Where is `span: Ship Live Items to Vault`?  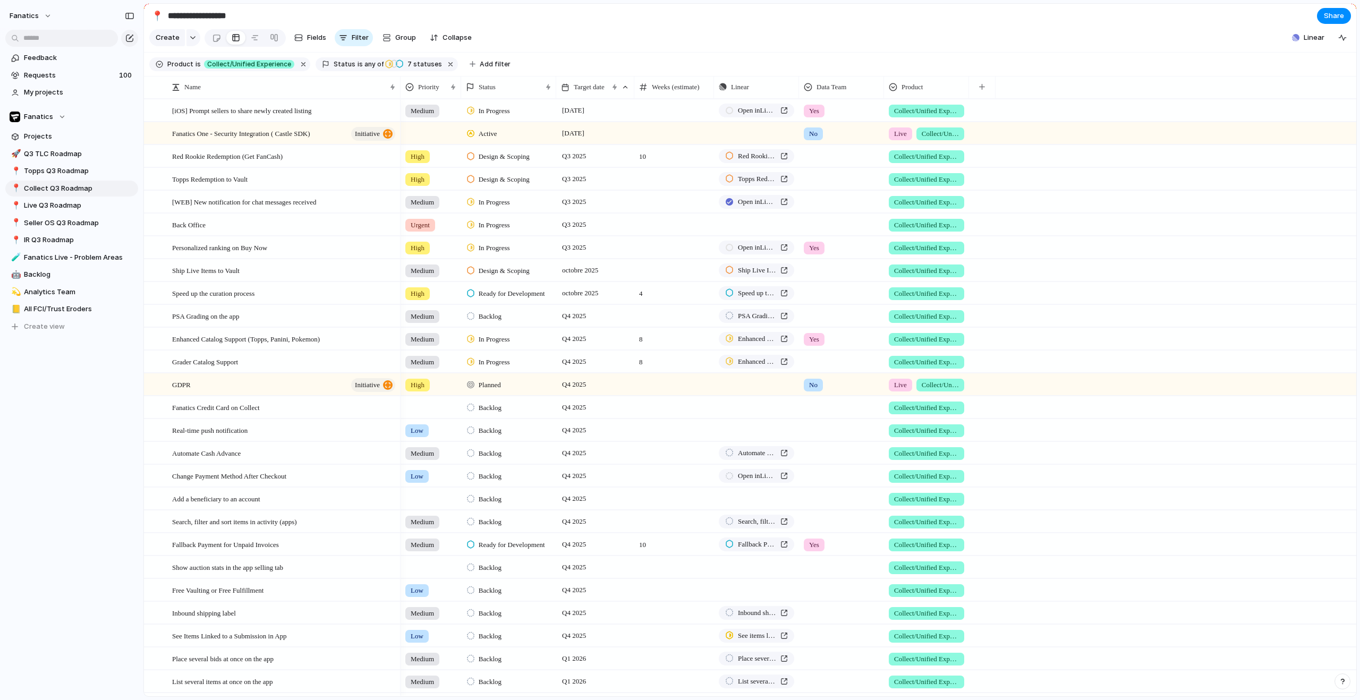
span: Ship Live Items to Vault is located at coordinates (206, 270).